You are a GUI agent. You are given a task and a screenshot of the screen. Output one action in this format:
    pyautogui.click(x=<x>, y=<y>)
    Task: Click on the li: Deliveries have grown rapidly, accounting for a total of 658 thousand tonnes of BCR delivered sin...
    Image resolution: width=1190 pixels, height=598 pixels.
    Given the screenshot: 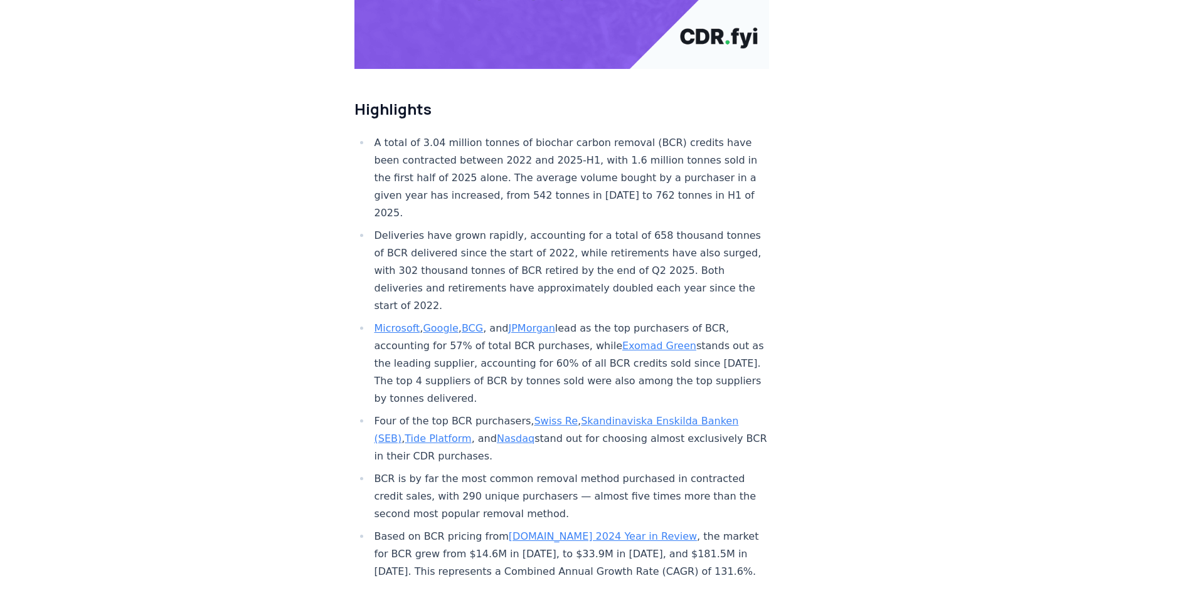 What is the action you would take?
    pyautogui.click(x=570, y=271)
    